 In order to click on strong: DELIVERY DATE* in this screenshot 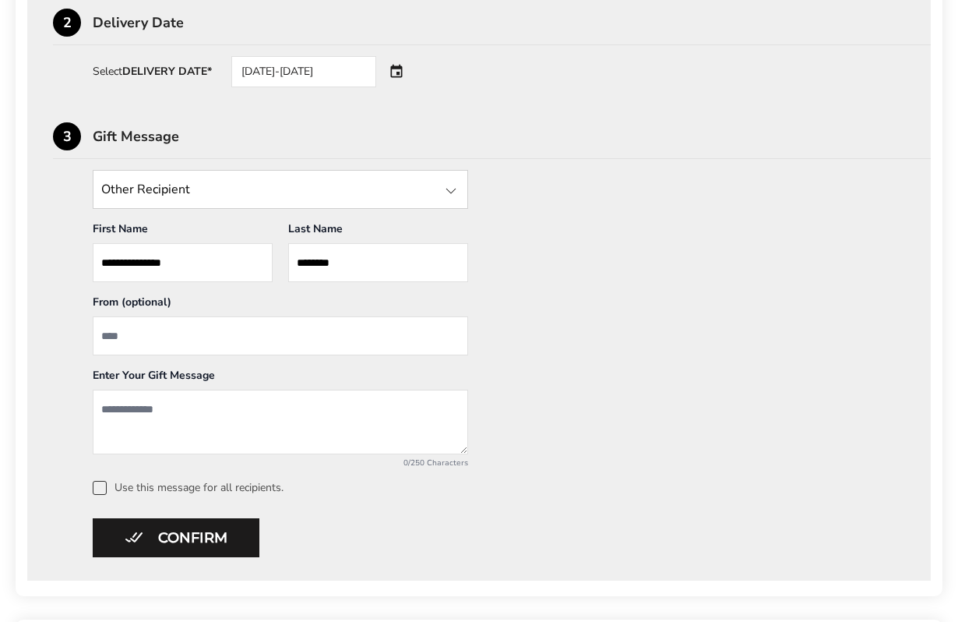, I will do `click(167, 71)`.